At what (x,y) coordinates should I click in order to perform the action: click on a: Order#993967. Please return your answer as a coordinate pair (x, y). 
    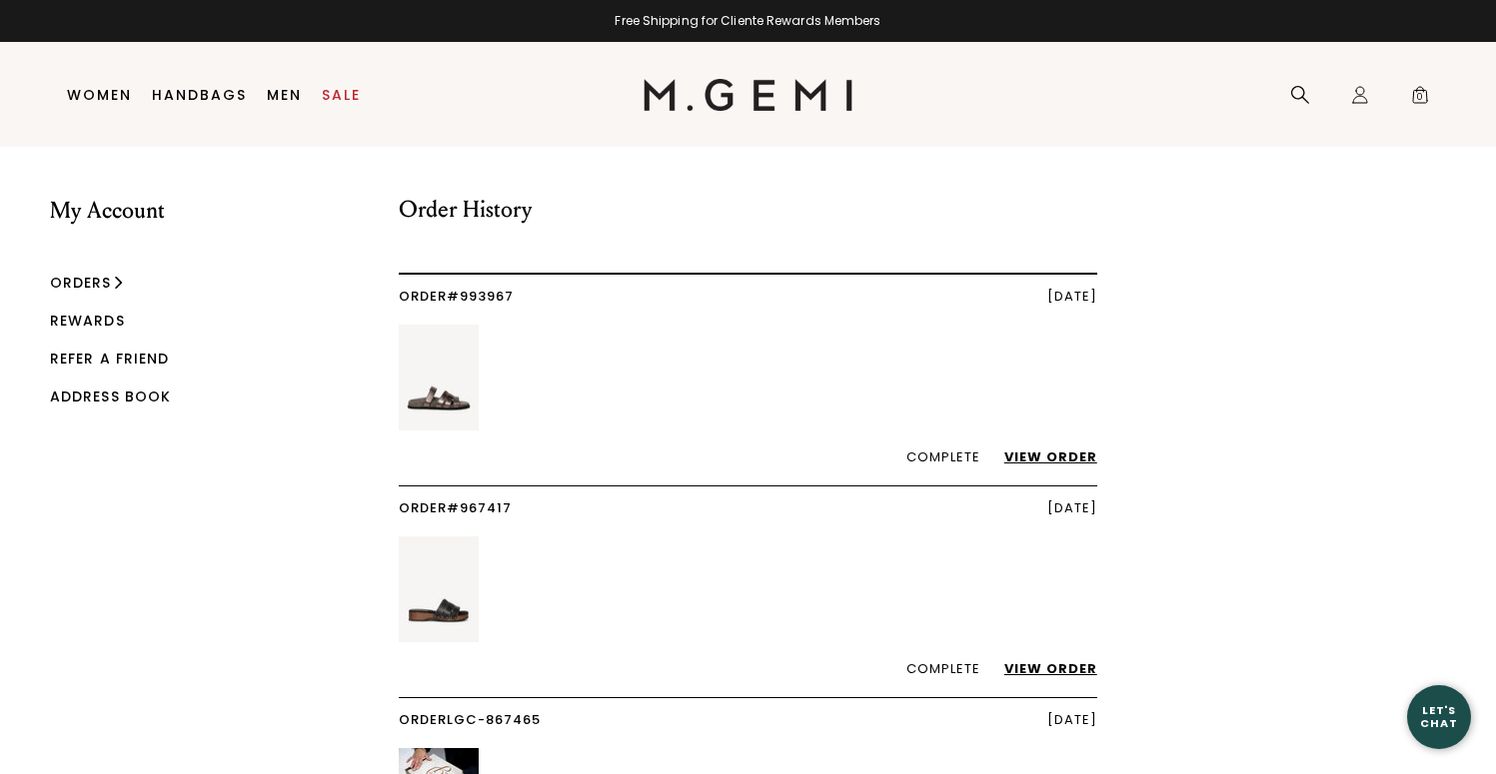
    Looking at the image, I should click on (456, 296).